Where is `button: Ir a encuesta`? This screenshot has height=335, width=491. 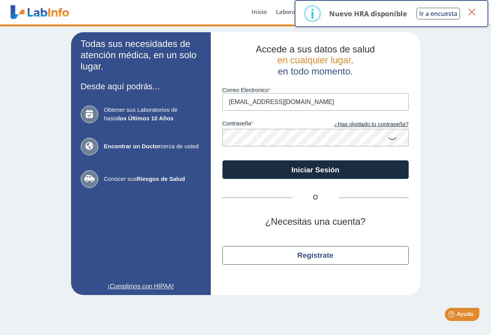 button: Ir a encuesta is located at coordinates (438, 14).